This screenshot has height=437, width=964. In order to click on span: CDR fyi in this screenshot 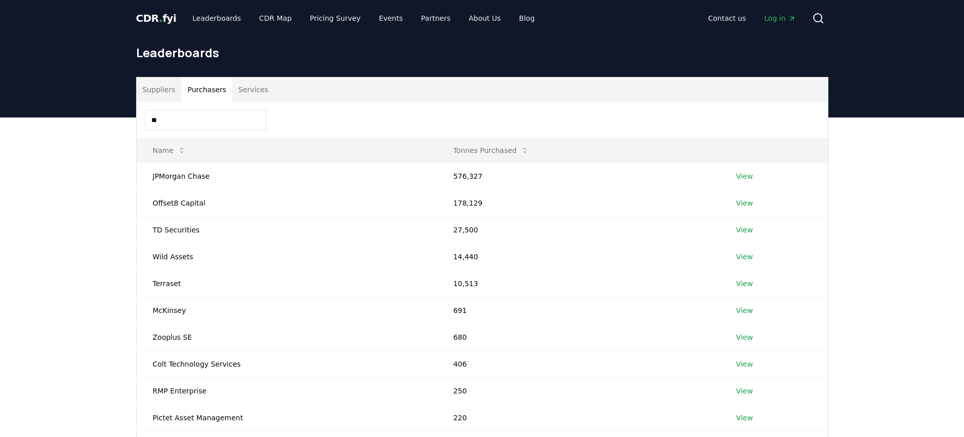, I will do `click(156, 18)`.